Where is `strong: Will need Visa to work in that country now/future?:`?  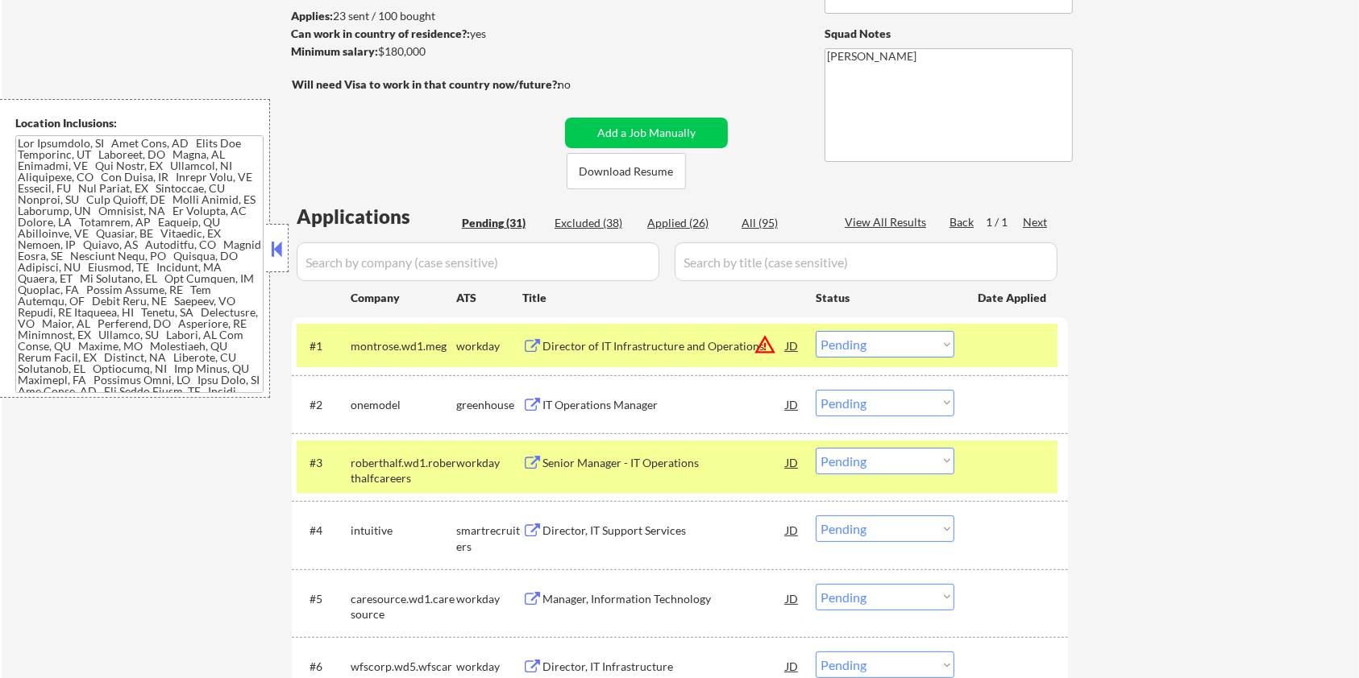 strong: Will need Visa to work in that country now/future?: is located at coordinates (425, 84).